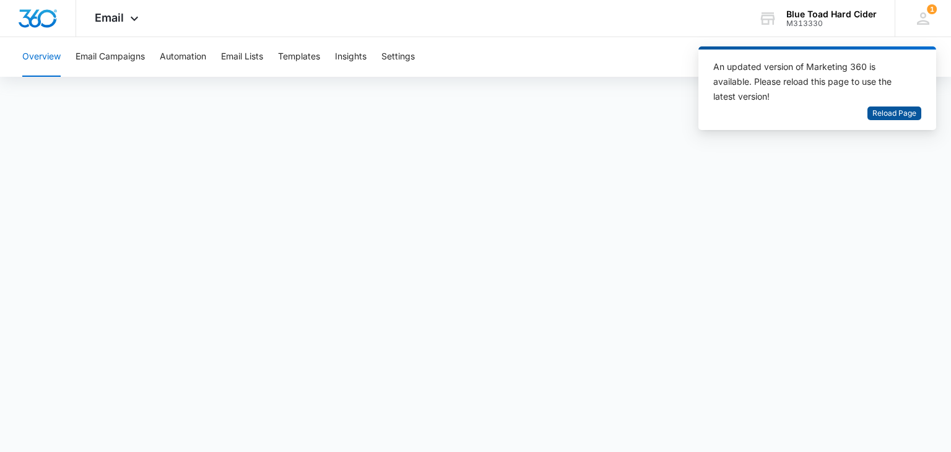 This screenshot has height=452, width=951. I want to click on span: Email, so click(109, 17).